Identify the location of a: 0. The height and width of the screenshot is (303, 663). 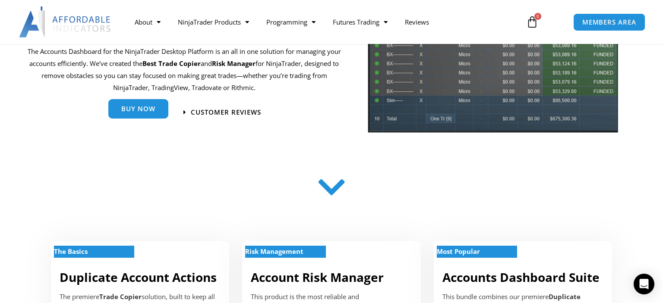
(532, 22).